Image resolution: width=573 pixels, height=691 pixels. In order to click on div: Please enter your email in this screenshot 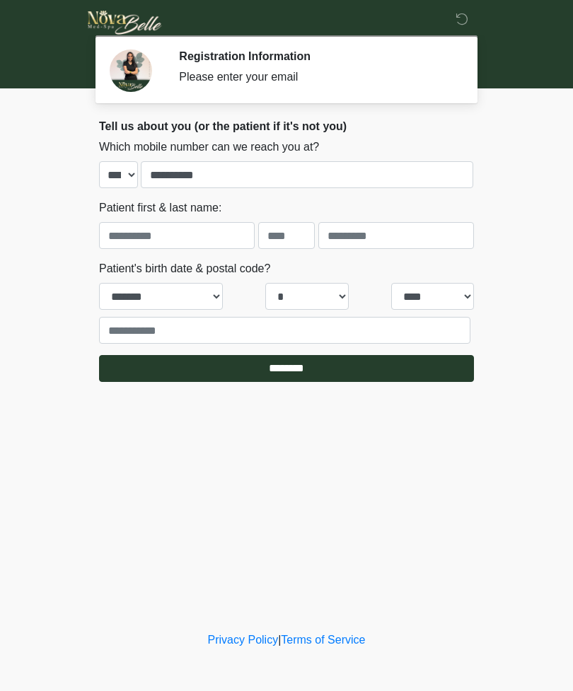, I will do `click(315, 77)`.